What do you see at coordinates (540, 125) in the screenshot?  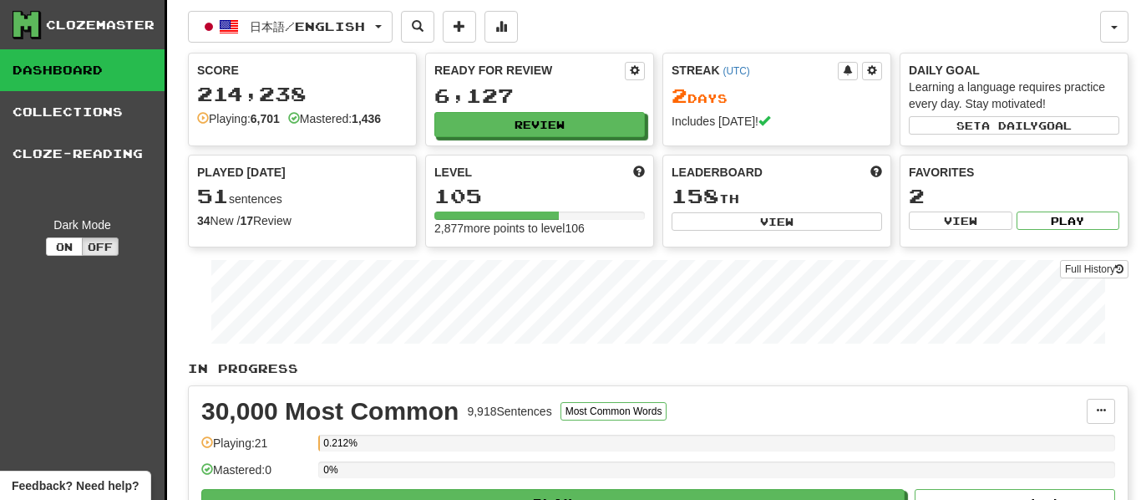 I see `button: Review` at bounding box center [540, 125].